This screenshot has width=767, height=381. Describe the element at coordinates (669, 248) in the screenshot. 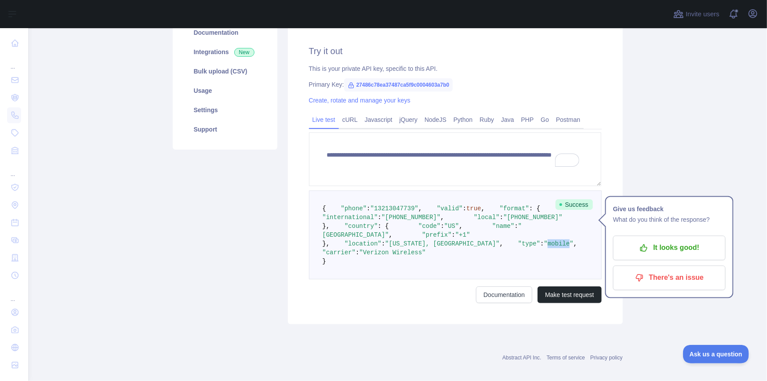

I see `p: It looks good!` at that location.